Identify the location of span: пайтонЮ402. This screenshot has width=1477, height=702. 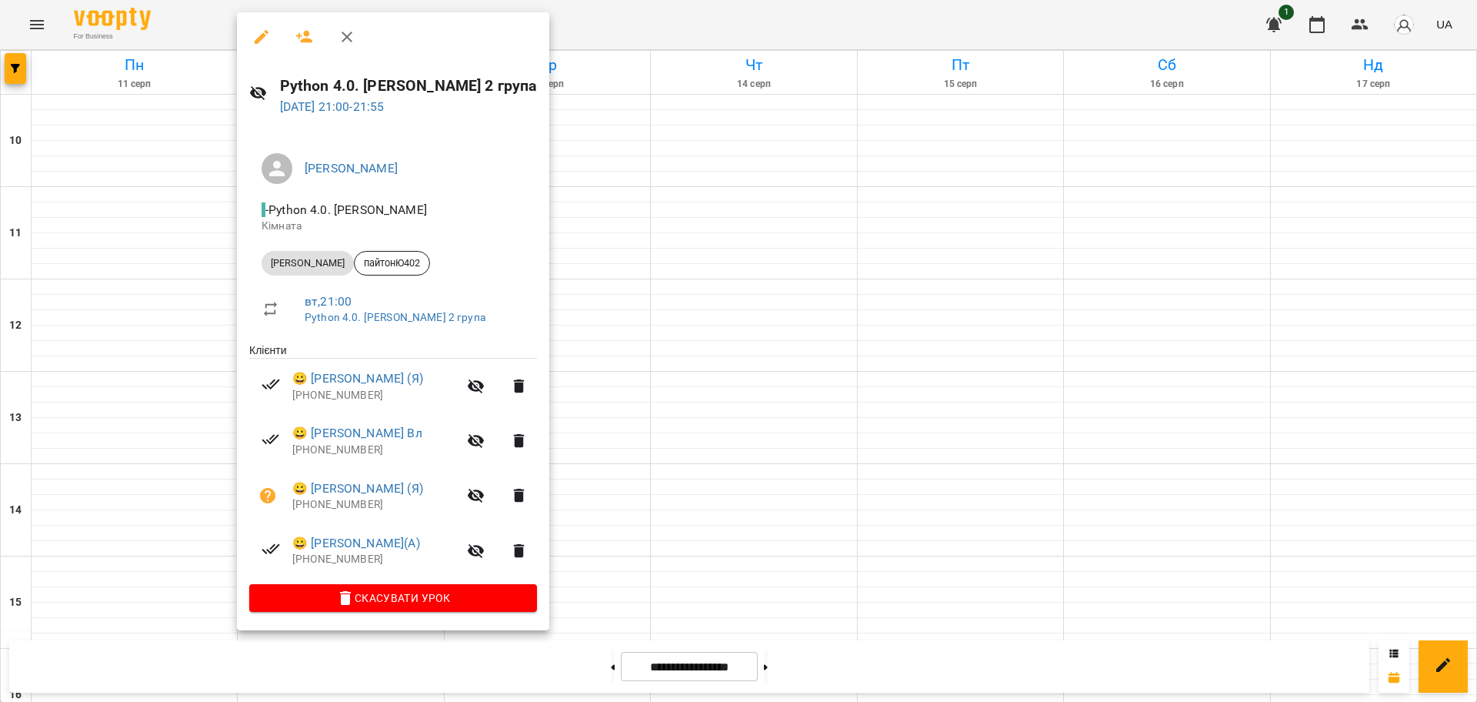
(392, 263).